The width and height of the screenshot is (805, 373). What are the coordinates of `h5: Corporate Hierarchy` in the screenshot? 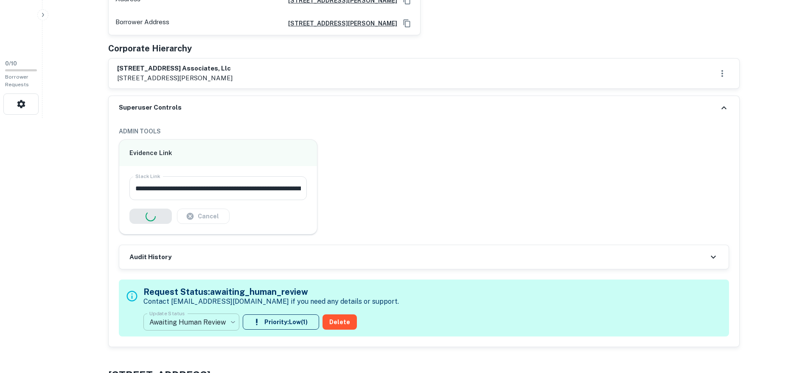 It's located at (150, 48).